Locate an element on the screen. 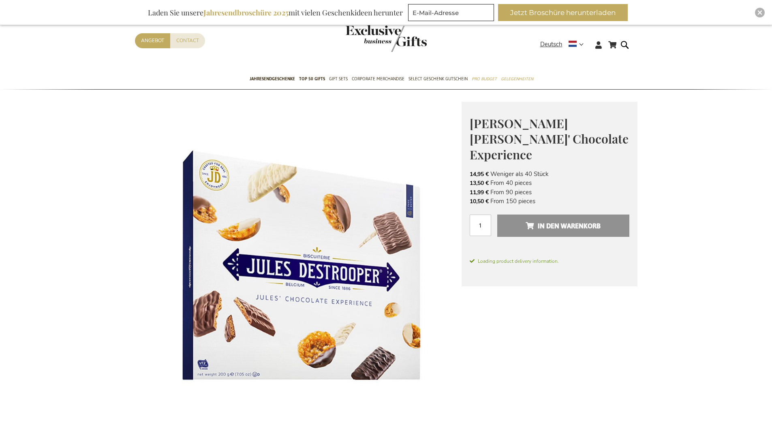 This screenshot has height=438, width=772. li: From 90 pieces is located at coordinates (550, 192).